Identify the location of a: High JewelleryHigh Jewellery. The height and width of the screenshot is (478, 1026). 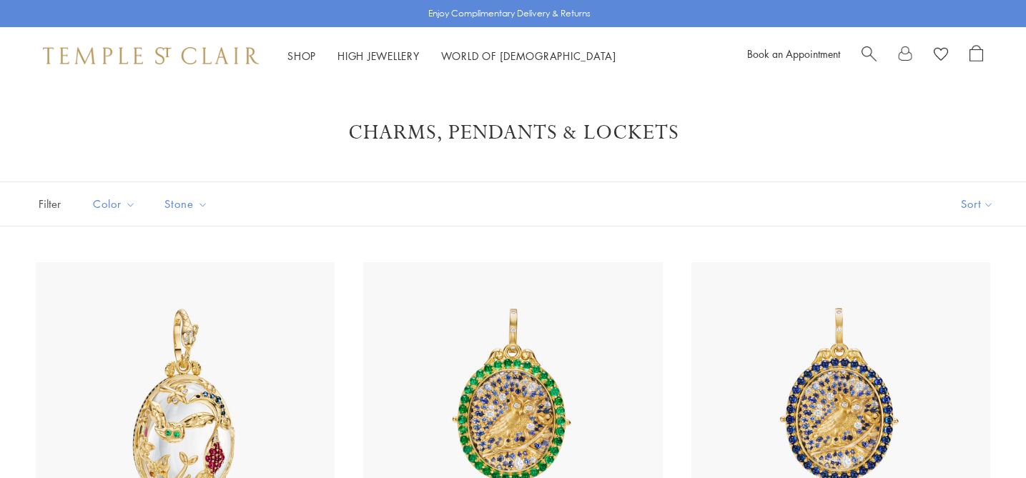
(378, 56).